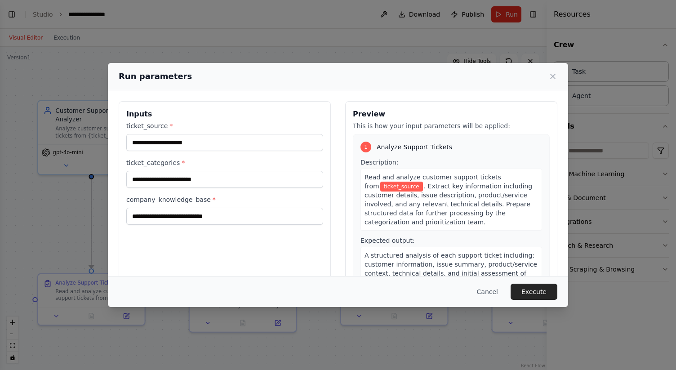 This screenshot has height=370, width=676. What do you see at coordinates (366, 147) in the screenshot?
I see `div: 1` at bounding box center [366, 147].